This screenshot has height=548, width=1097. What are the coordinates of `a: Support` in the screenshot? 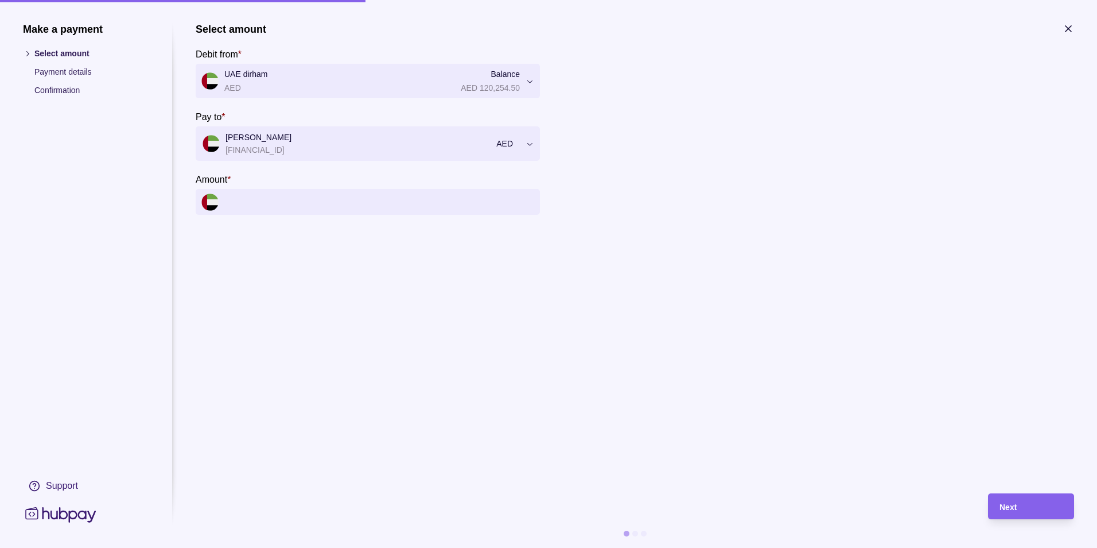 It's located at (86, 486).